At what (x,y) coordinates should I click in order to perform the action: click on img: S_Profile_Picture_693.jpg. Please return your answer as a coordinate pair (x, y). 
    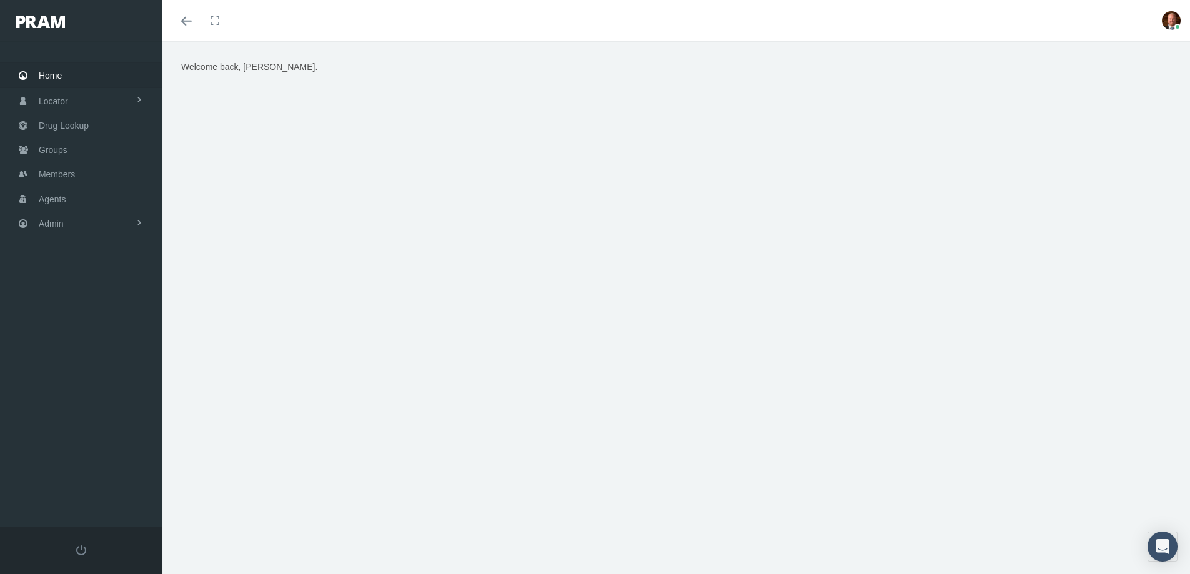
    Looking at the image, I should click on (1171, 21).